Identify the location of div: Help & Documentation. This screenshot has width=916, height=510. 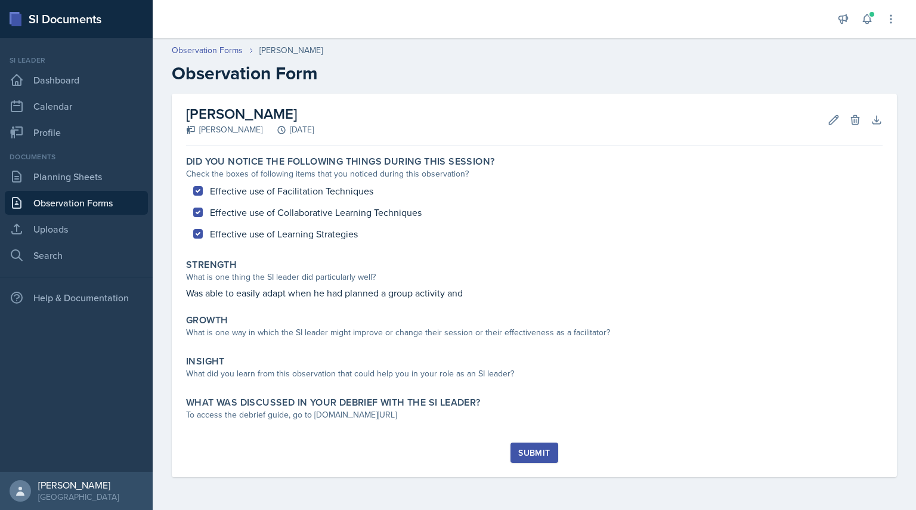
(76, 298).